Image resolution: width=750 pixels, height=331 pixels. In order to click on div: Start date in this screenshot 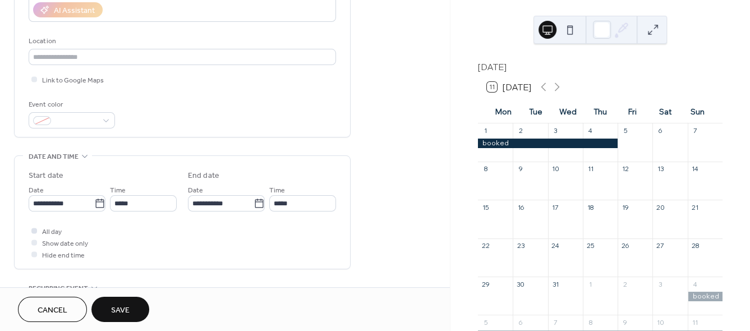, I will do `click(46, 176)`.